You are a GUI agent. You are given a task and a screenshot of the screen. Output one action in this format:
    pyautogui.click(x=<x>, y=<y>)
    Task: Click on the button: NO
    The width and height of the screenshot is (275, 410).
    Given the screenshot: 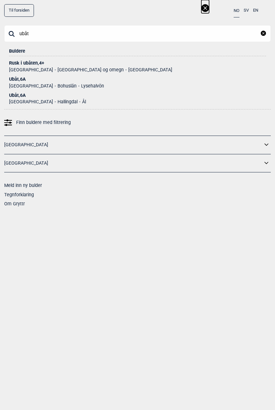 What is the action you would take?
    pyautogui.click(x=236, y=11)
    